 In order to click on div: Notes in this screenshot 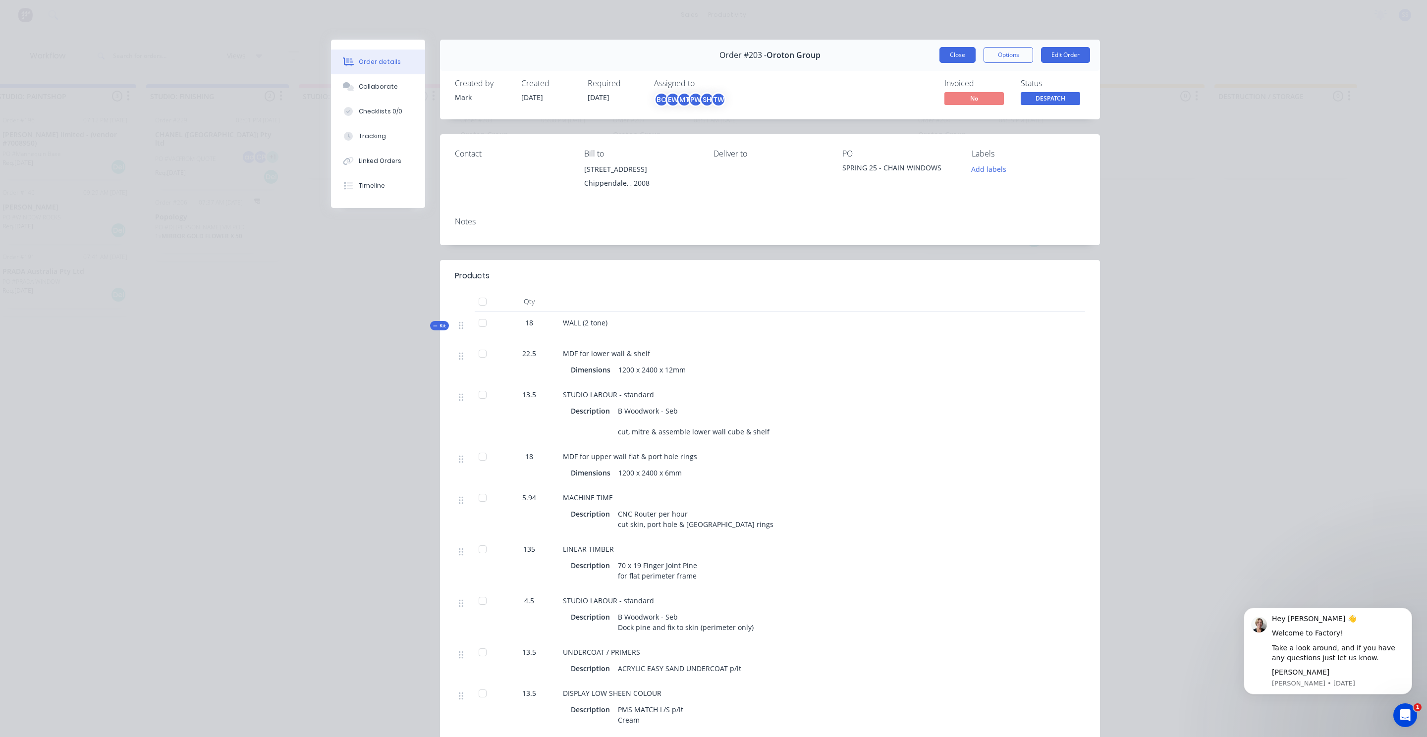, I will do `click(770, 221)`.